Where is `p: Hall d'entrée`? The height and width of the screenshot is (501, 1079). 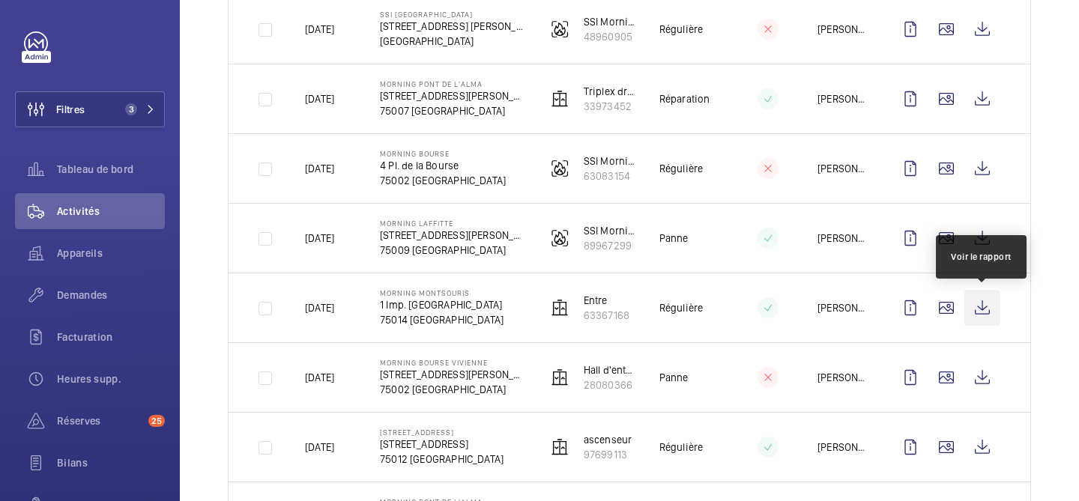 p: Hall d'entrée is located at coordinates (609, 370).